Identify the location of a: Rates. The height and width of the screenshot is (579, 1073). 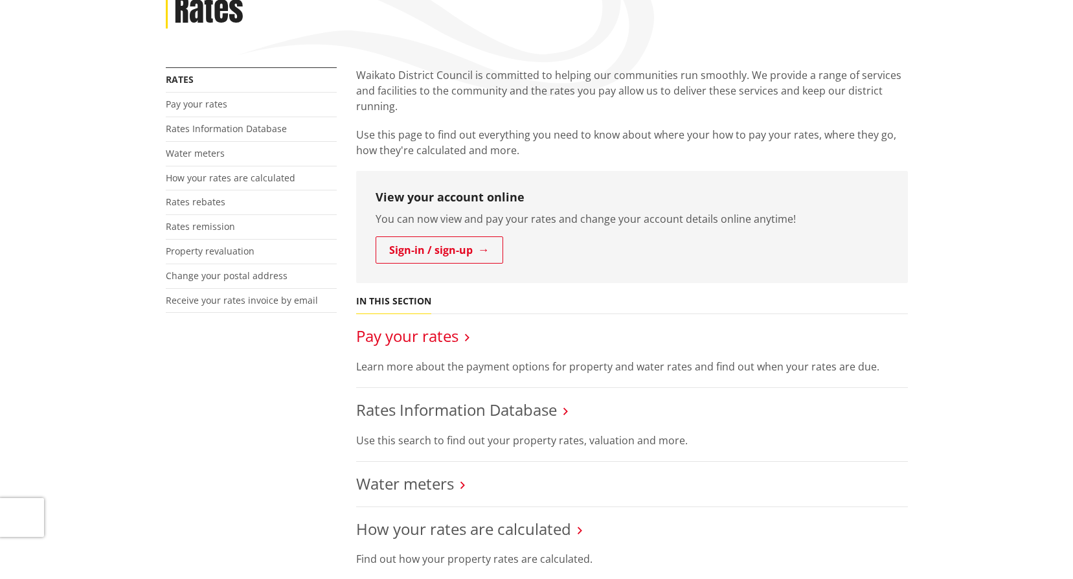
(179, 79).